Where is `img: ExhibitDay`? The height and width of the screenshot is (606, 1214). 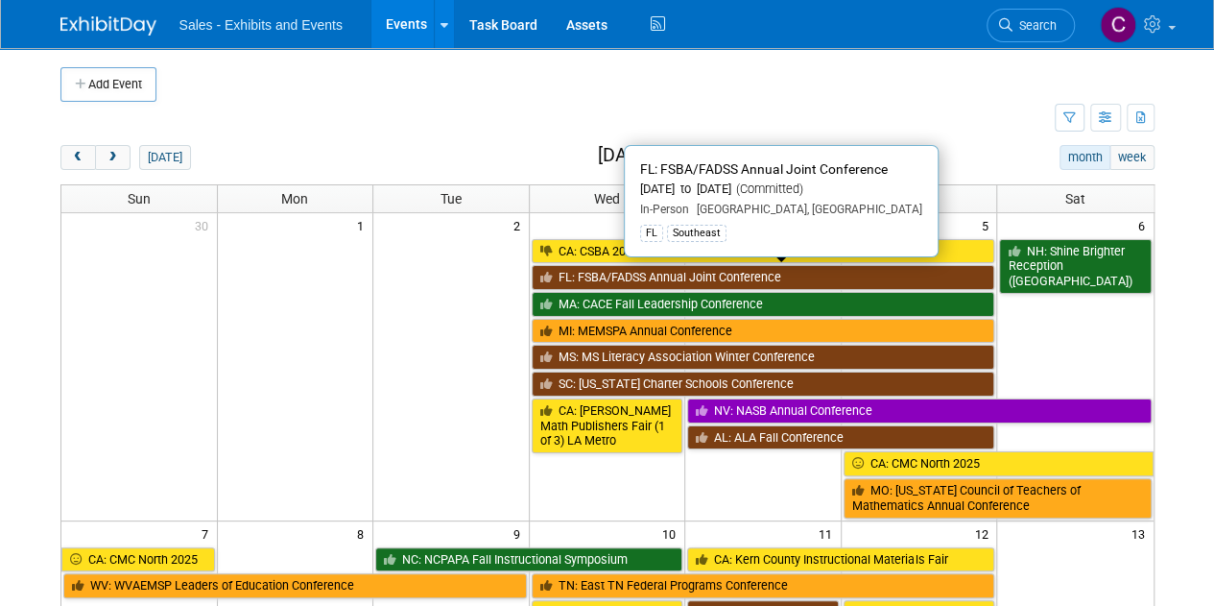 img: ExhibitDay is located at coordinates (108, 26).